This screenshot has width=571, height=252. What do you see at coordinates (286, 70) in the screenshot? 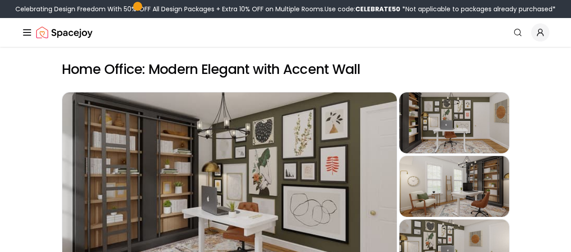
I see `h2: Home Office: Modern Elegant with Accent Wall` at bounding box center [286, 70].